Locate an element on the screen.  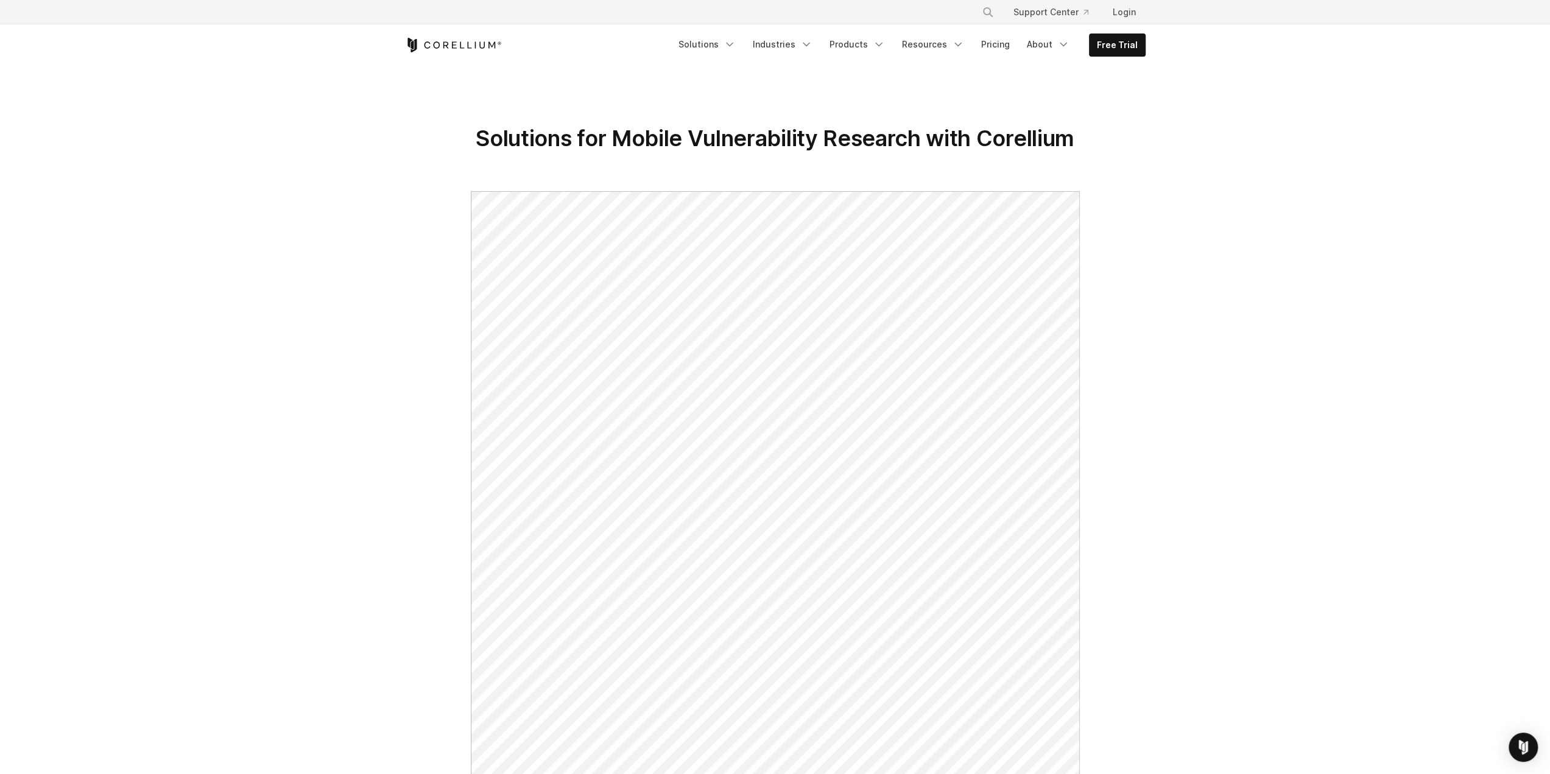
a: Support Center is located at coordinates (1050, 12).